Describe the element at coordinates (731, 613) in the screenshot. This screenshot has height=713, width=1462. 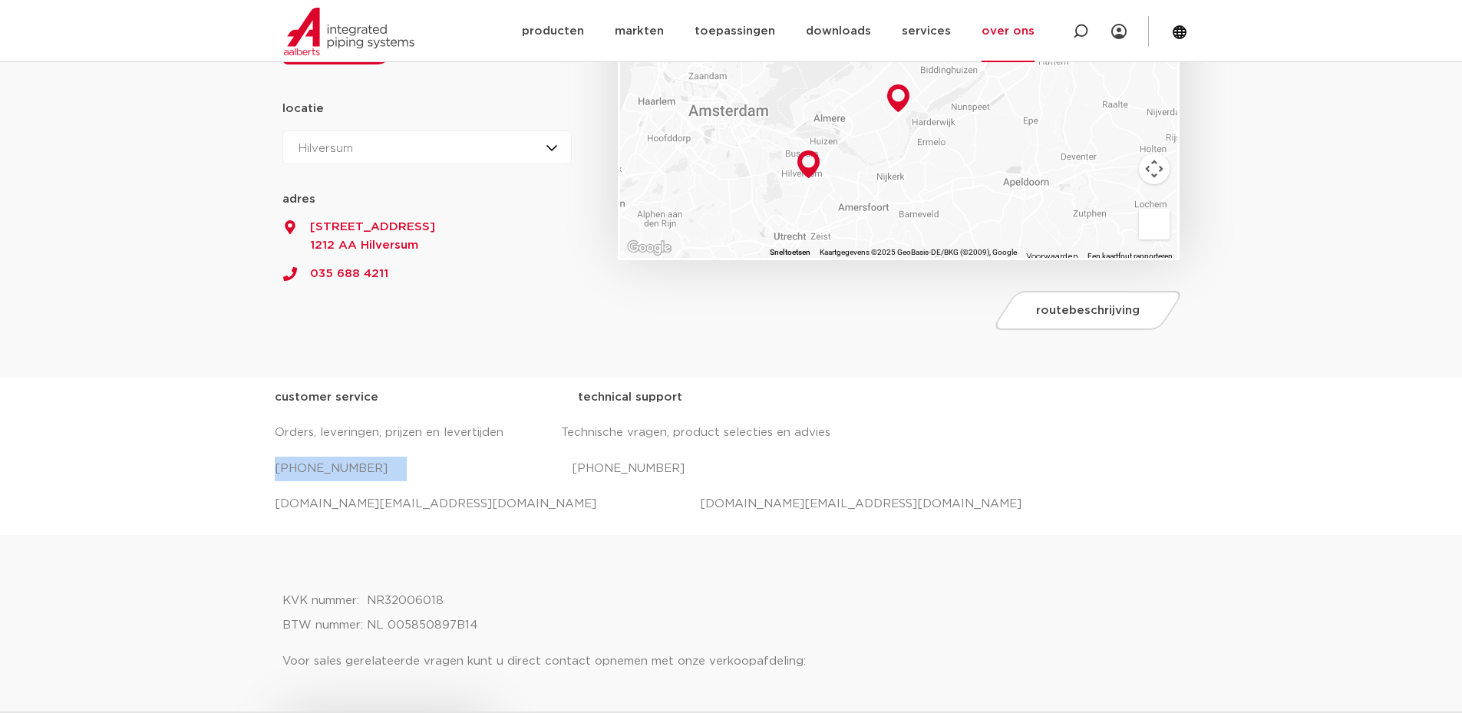
I see `p: KVK nummer: NR32006018 BTW nummer: NL 005850897B14` at that location.